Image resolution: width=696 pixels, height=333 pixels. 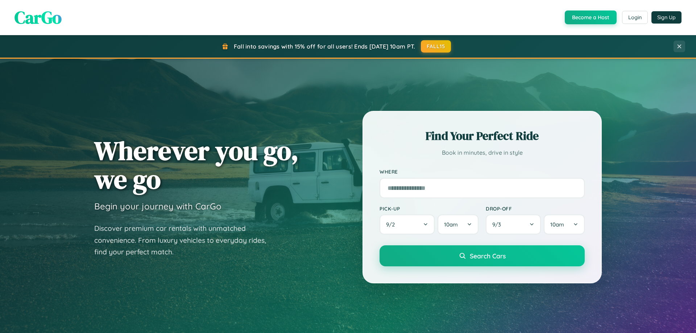 What do you see at coordinates (482, 172) in the screenshot?
I see `label: Where` at bounding box center [482, 172].